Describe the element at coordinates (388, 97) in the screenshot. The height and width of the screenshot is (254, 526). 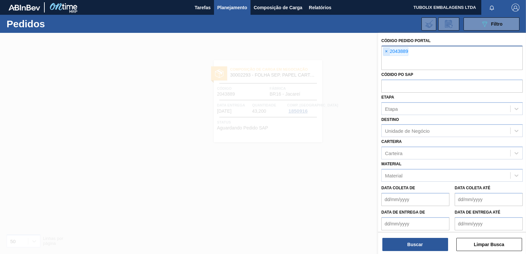
I see `label: Etapa` at that location.